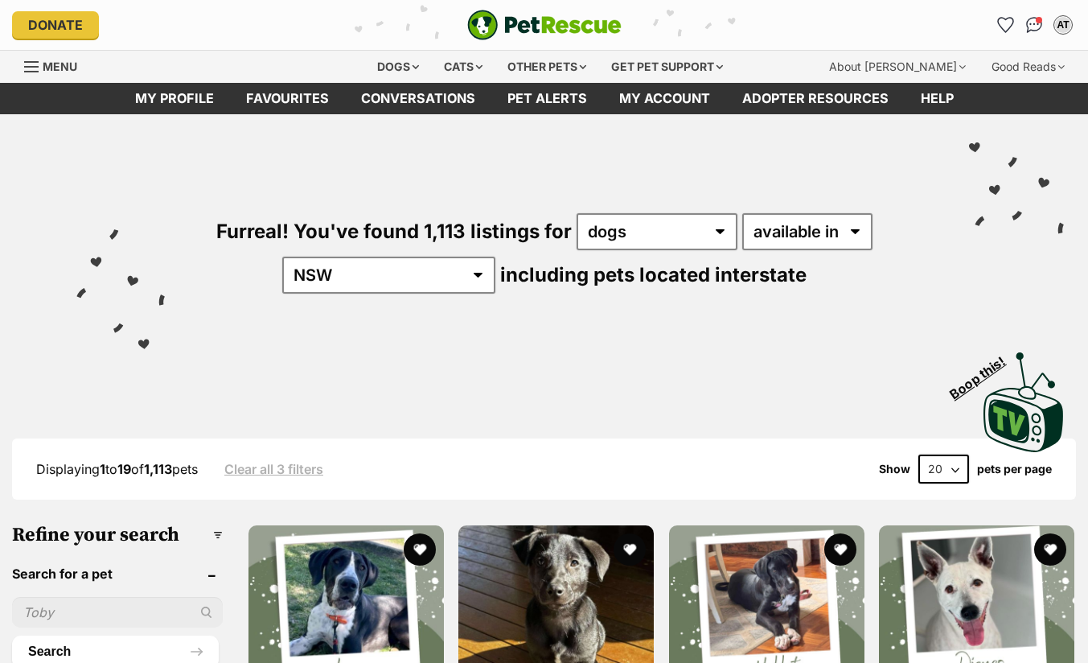  Describe the element at coordinates (394, 231) in the screenshot. I see `span: Furreal! You've found 1,113 listings for` at that location.